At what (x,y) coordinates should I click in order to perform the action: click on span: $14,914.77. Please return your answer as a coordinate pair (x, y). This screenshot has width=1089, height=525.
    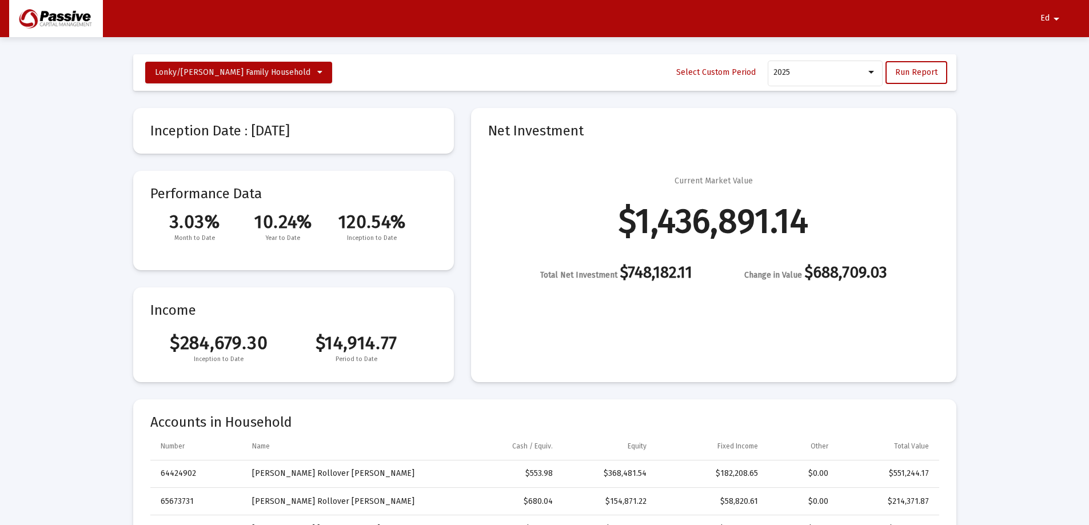
    Looking at the image, I should click on (356, 343).